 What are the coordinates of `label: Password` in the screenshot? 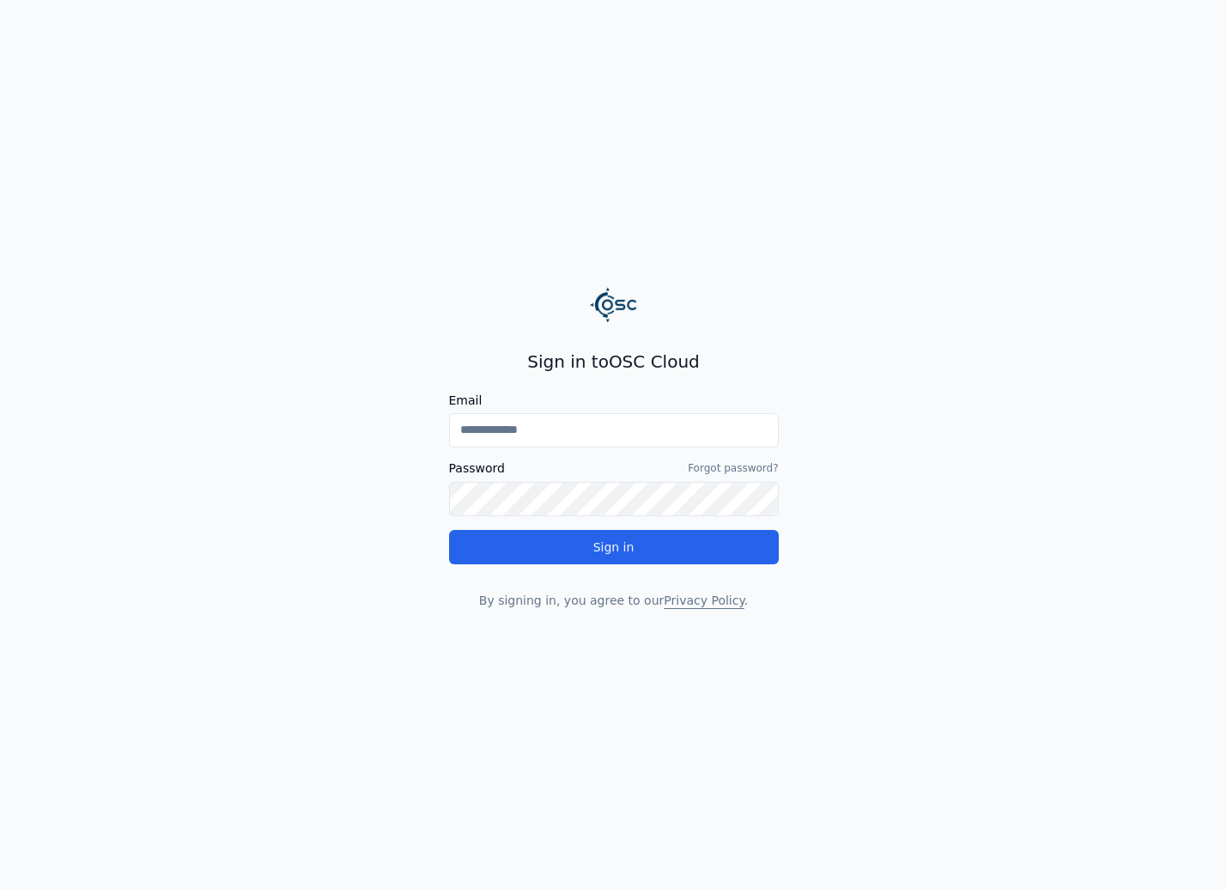 It's located at (477, 468).